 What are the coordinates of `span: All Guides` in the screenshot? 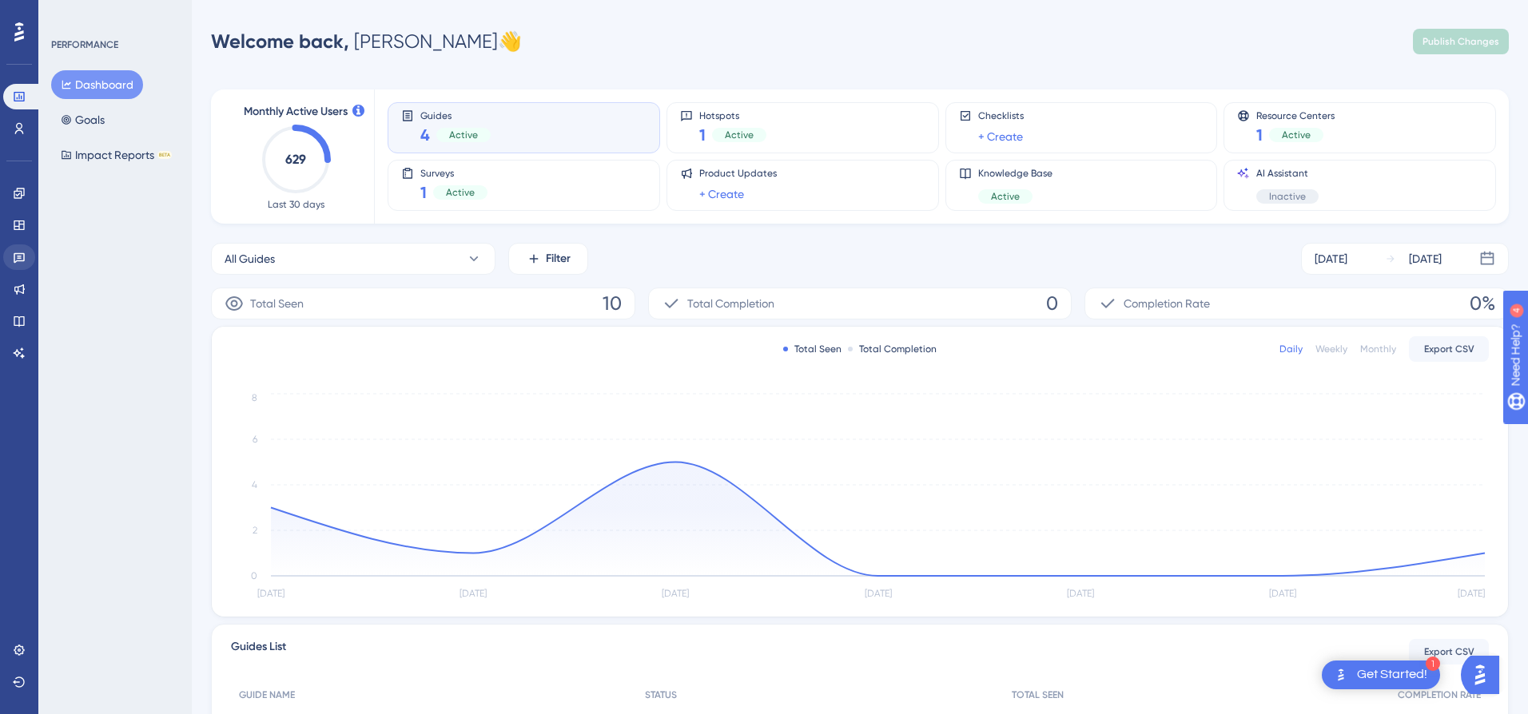 It's located at (249, 259).